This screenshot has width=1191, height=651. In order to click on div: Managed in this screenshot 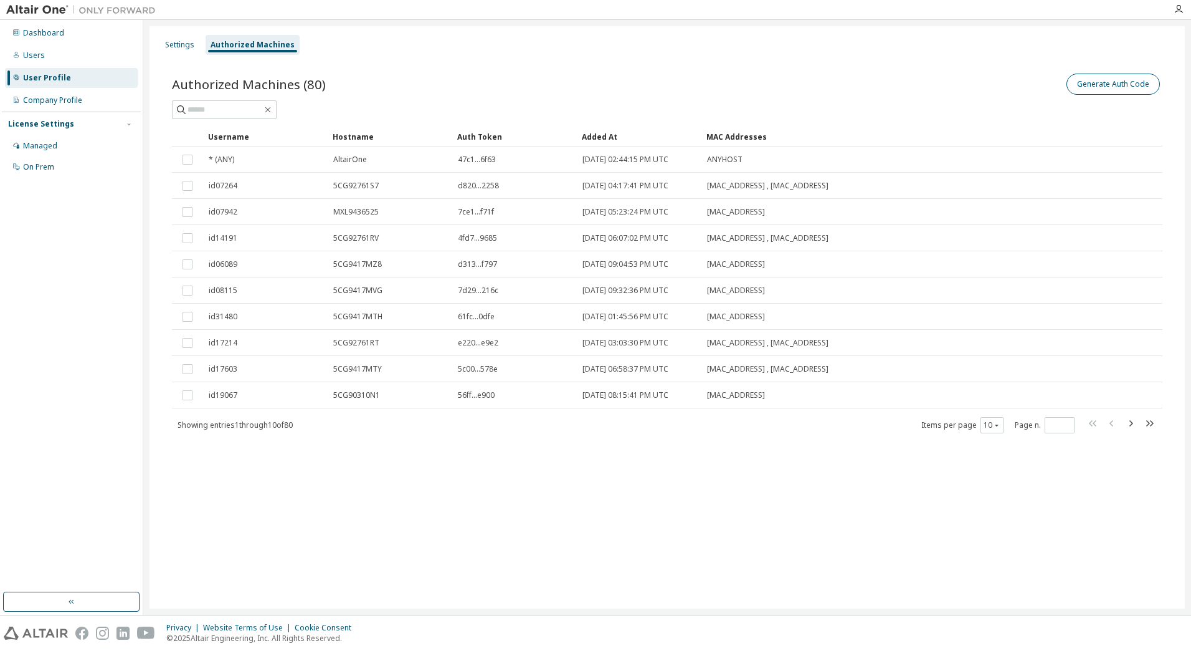, I will do `click(40, 146)`.